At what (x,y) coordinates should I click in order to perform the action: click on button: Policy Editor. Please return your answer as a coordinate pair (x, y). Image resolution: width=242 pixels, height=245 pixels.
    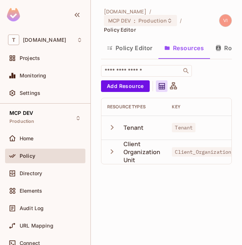
    Looking at the image, I should click on (130, 48).